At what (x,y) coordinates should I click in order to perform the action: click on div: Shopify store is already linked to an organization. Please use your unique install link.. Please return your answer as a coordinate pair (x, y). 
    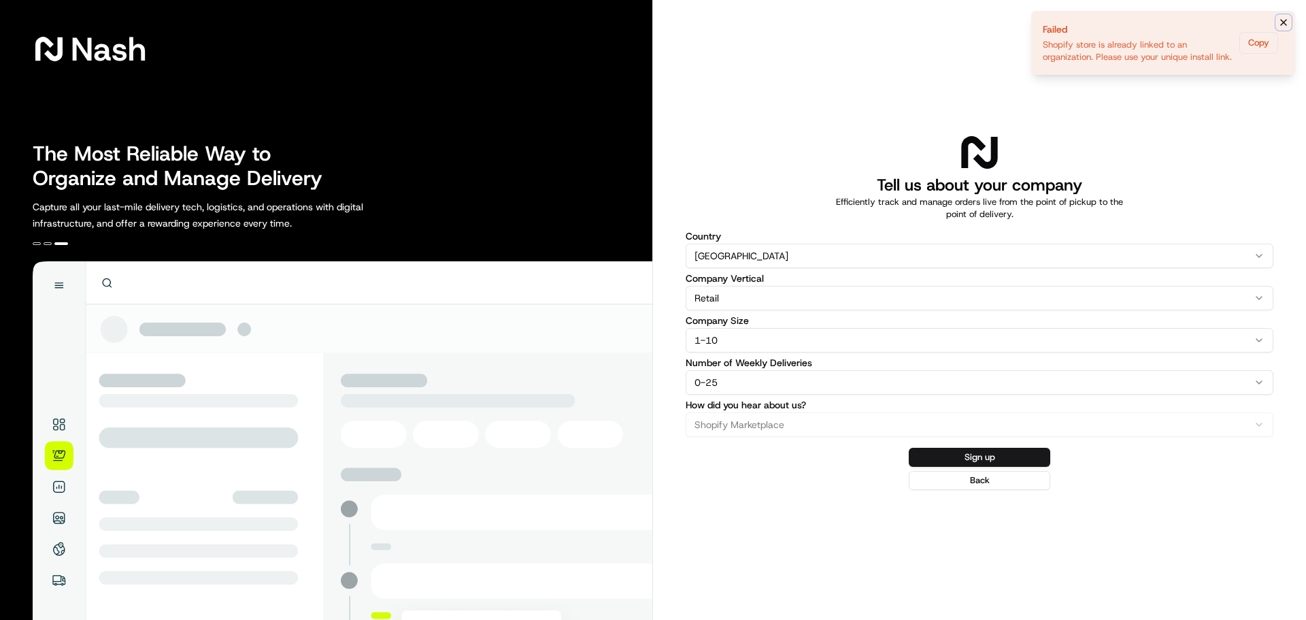
    Looking at the image, I should click on (1138, 51).